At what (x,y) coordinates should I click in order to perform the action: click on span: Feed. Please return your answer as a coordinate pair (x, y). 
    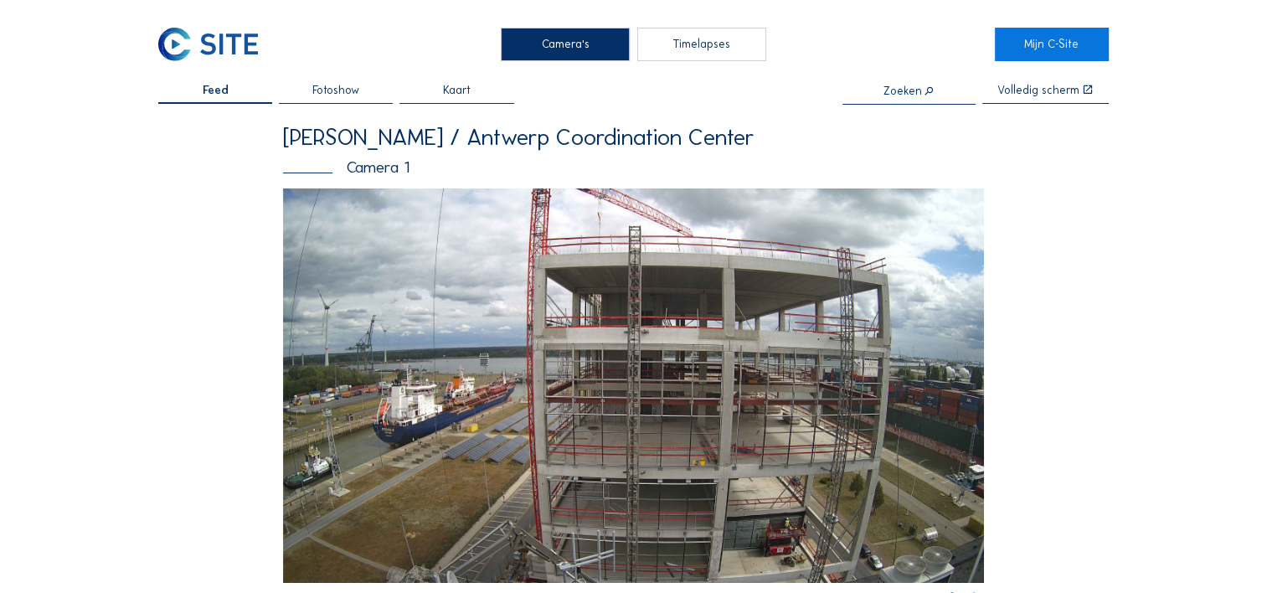
    Looking at the image, I should click on (215, 90).